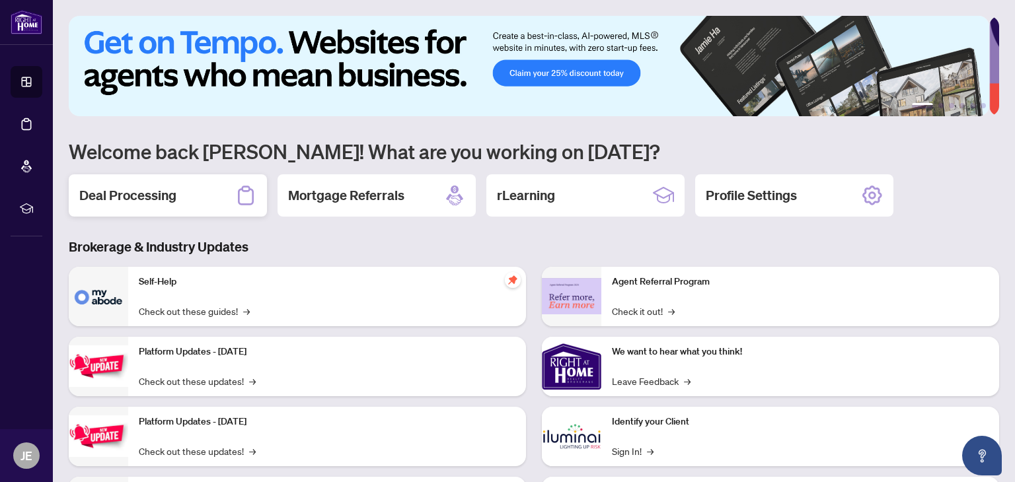 Image resolution: width=1015 pixels, height=482 pixels. Describe the element at coordinates (922, 106) in the screenshot. I see `button: 1` at that location.